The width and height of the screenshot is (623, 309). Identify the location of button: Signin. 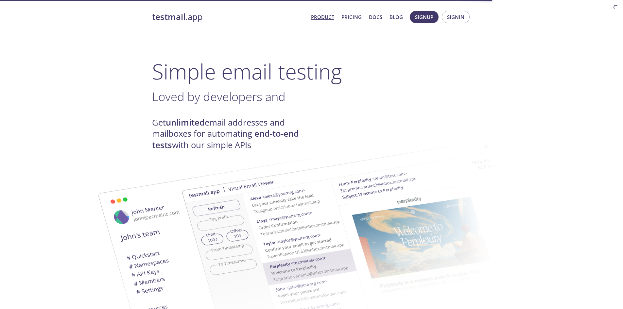
(455, 17).